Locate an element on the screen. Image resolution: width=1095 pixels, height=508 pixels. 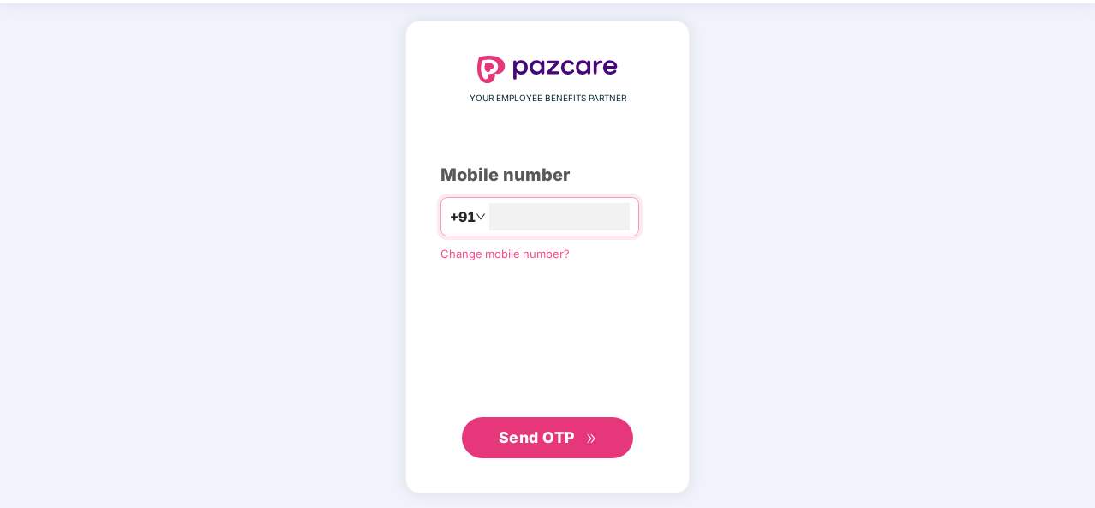
div: Mobile number is located at coordinates (548, 175).